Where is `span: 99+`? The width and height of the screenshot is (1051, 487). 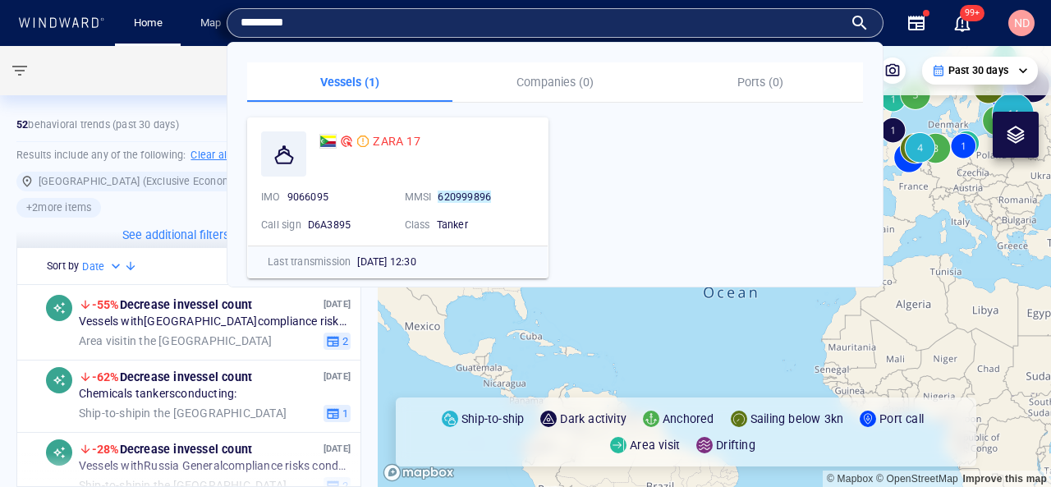 span: 99+ is located at coordinates (972, 13).